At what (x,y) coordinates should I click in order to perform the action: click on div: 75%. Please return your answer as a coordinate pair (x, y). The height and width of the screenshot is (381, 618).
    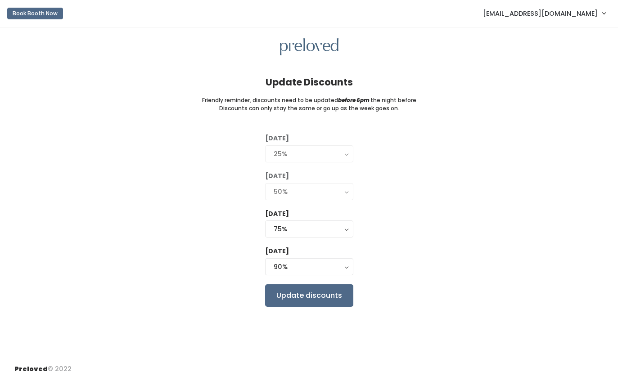
    Looking at the image, I should click on (309, 229).